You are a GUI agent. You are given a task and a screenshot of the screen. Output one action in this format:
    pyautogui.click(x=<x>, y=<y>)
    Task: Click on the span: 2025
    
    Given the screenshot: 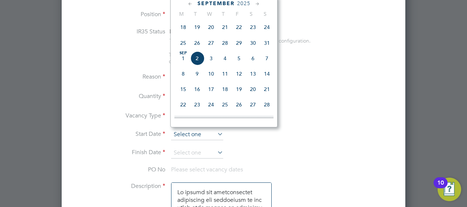 What is the action you would take?
    pyautogui.click(x=244, y=3)
    